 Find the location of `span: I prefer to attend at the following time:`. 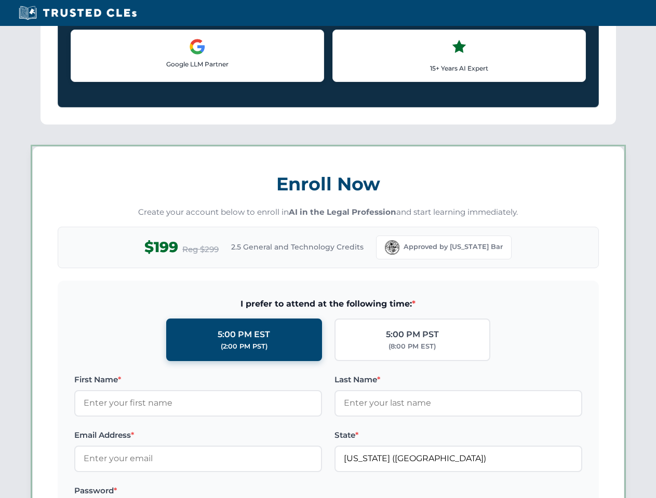

span: I prefer to attend at the following time: is located at coordinates (328, 304).